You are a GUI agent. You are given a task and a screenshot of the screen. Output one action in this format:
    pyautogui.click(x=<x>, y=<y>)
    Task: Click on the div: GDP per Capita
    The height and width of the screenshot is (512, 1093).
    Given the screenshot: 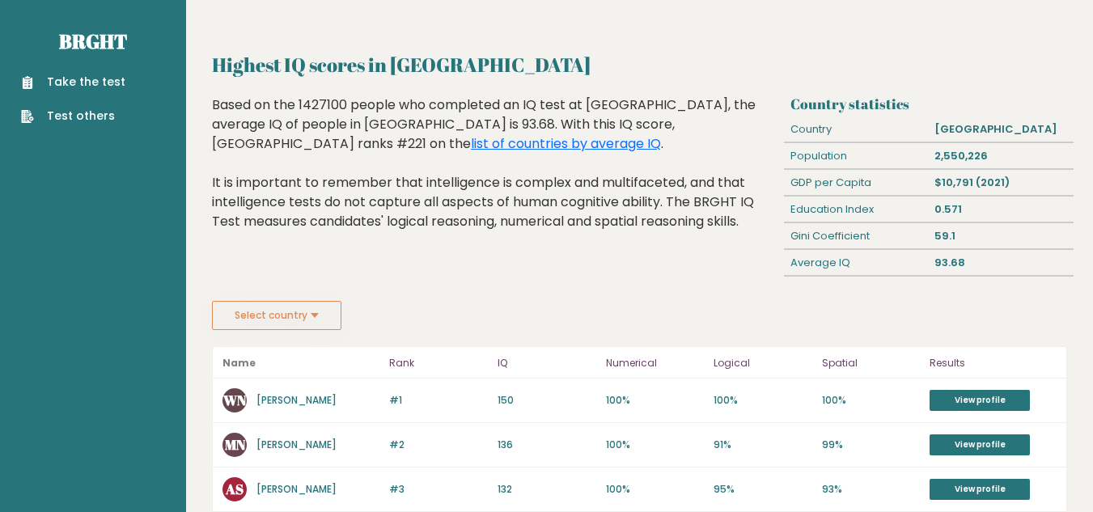 What is the action you would take?
    pyautogui.click(x=856, y=183)
    